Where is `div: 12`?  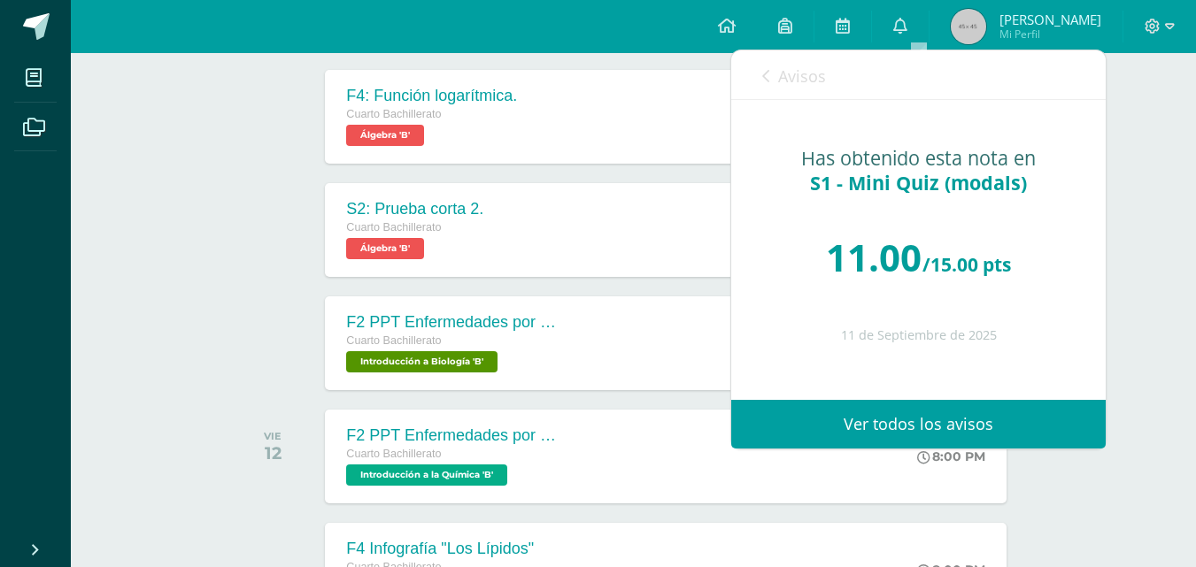
div: 12 is located at coordinates (273, 453).